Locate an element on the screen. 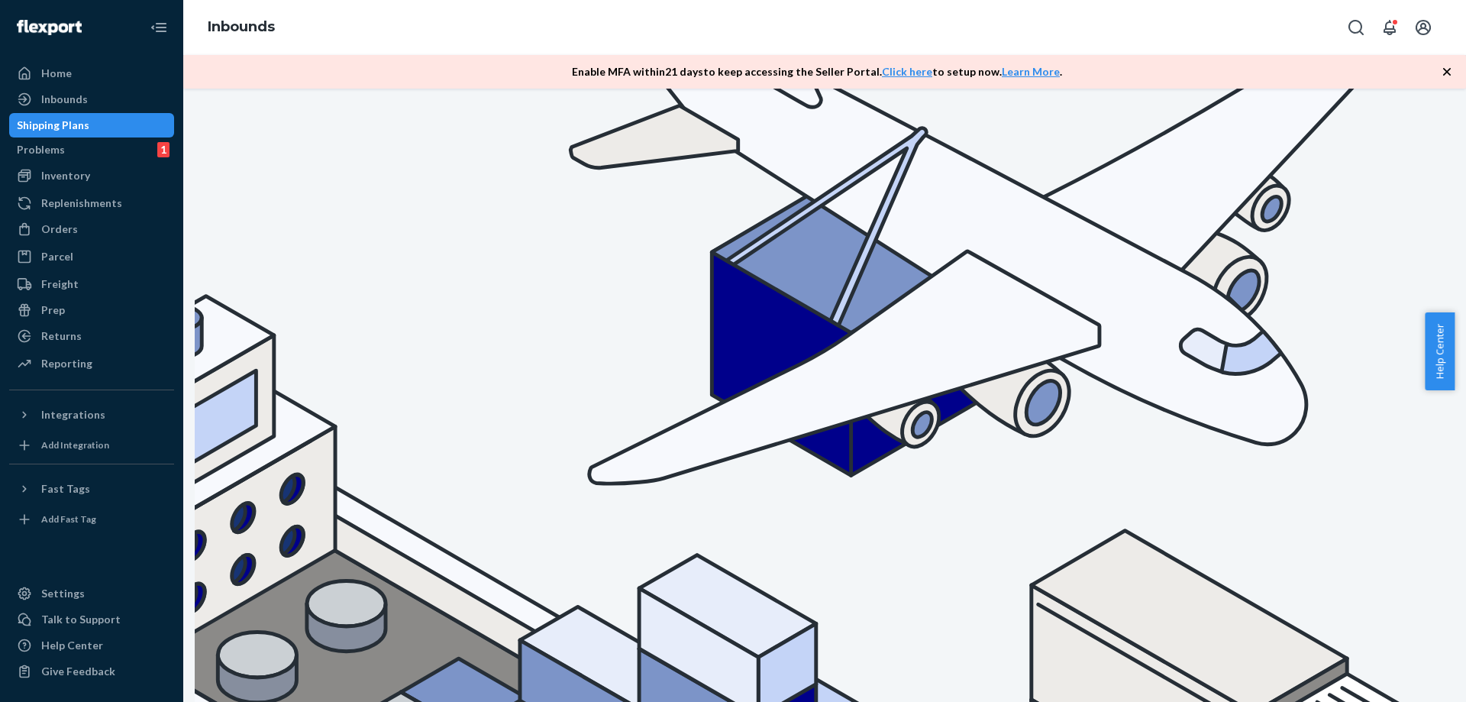  div: Problems is located at coordinates (40, 150).